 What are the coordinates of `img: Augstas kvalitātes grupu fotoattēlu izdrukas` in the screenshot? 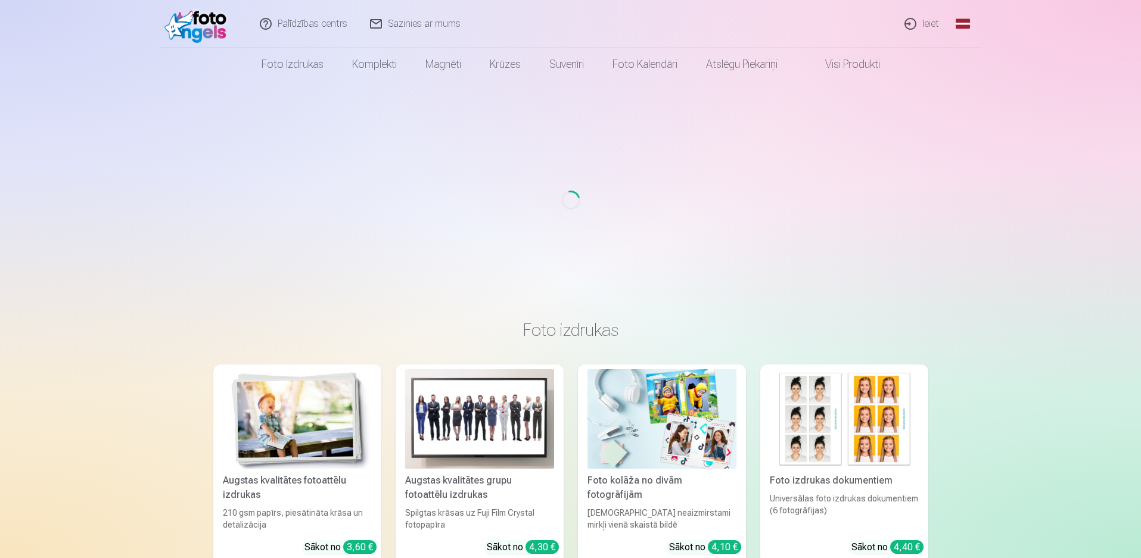 It's located at (480, 419).